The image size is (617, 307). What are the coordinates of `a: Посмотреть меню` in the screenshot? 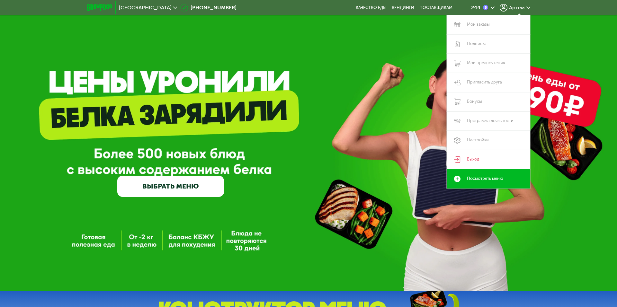 It's located at (488, 179).